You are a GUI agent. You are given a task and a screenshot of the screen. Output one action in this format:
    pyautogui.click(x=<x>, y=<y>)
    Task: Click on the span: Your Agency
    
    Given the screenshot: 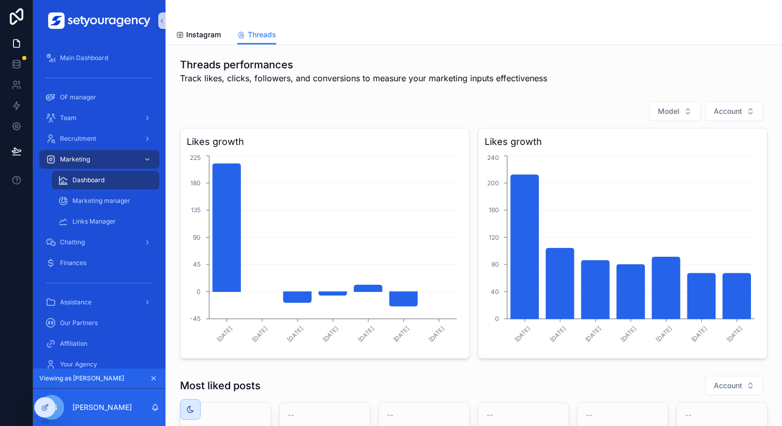 What is the action you would take?
    pyautogui.click(x=79, y=364)
    